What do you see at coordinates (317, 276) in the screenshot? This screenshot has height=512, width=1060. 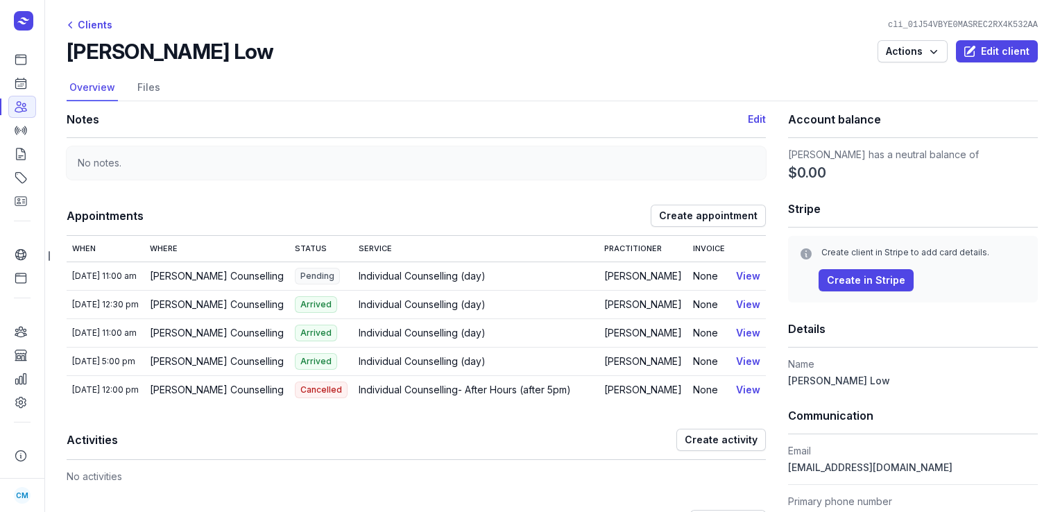 I see `span: Pending` at bounding box center [317, 276].